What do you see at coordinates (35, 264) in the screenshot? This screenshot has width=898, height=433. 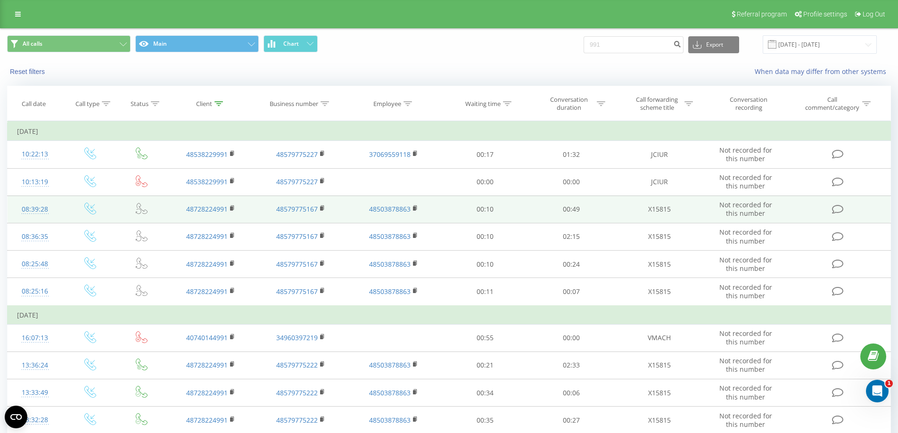 I see `div: 08:25:48` at bounding box center [35, 264].